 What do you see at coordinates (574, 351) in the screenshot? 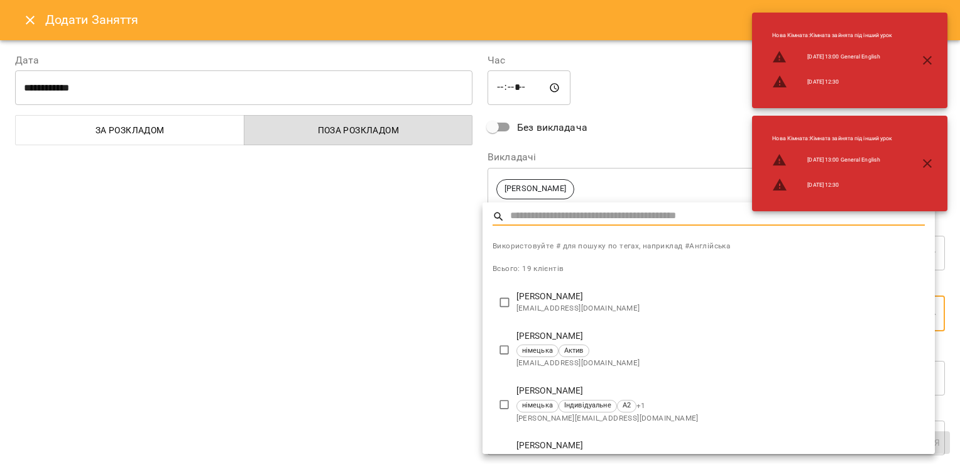
I see `span: Актив` at bounding box center [574, 351].